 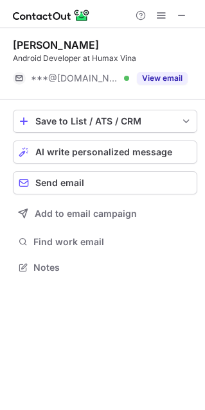 I want to click on span: AI write personalized message, so click(x=103, y=152).